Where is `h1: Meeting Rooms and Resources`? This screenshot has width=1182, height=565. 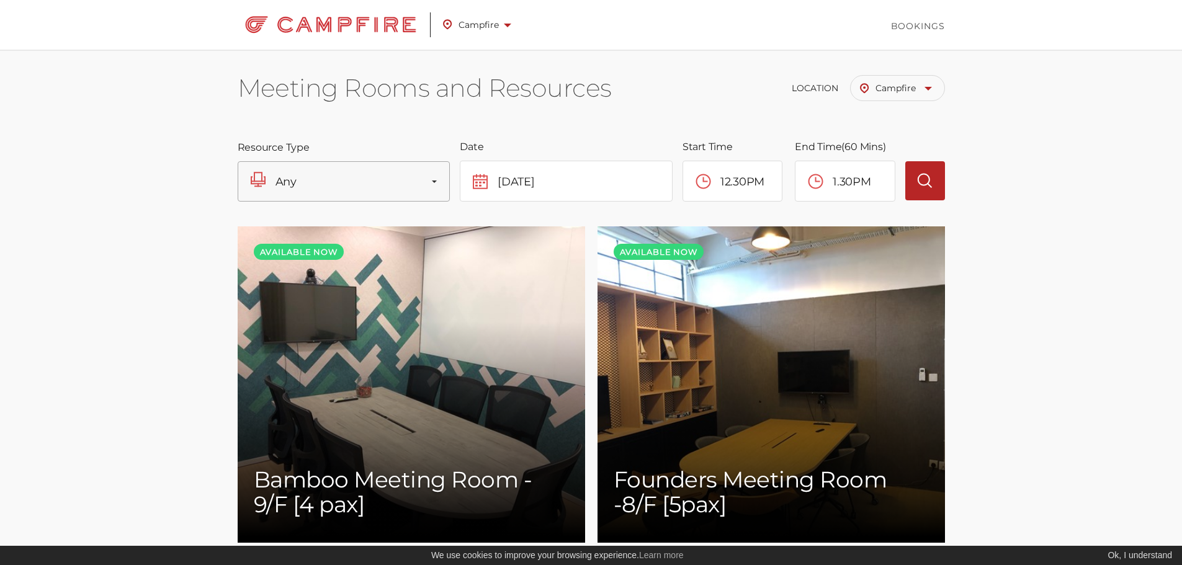 h1: Meeting Rooms and Resources is located at coordinates (425, 88).